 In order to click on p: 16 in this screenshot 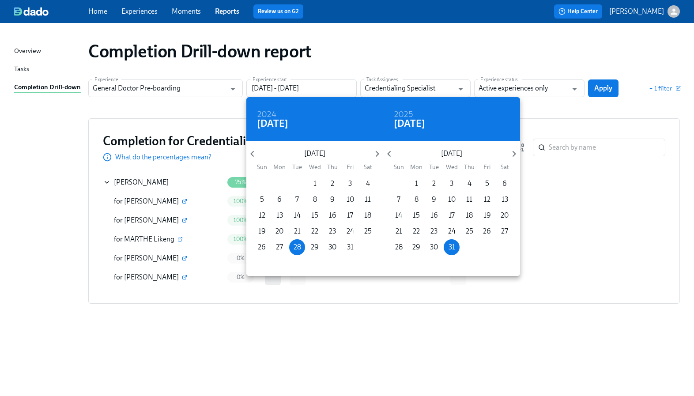, I will do `click(333, 216)`.